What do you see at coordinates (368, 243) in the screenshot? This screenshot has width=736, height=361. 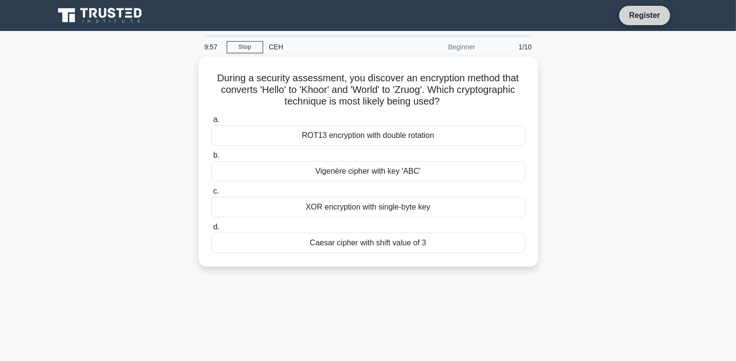 I see `div: Caesar cipher with shift value of 3` at bounding box center [368, 243].